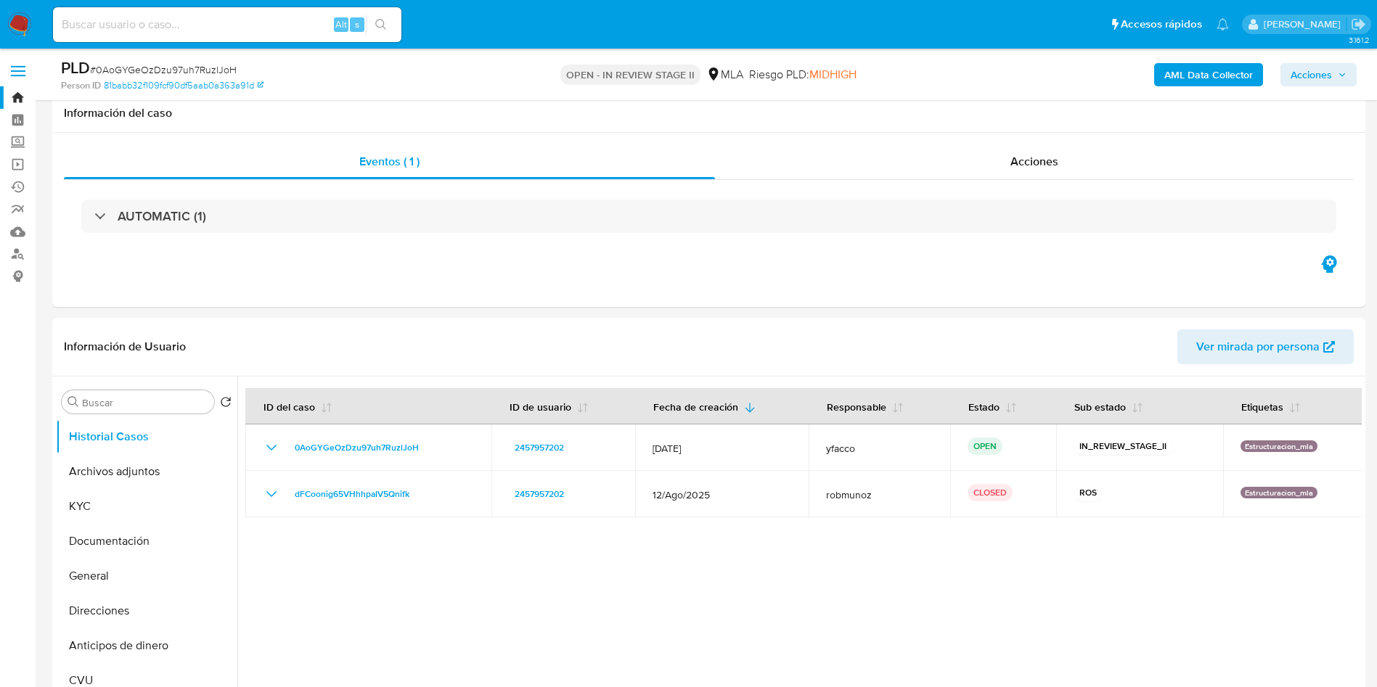  Describe the element at coordinates (1161, 24) in the screenshot. I see `span: Accesos rápidos` at that location.